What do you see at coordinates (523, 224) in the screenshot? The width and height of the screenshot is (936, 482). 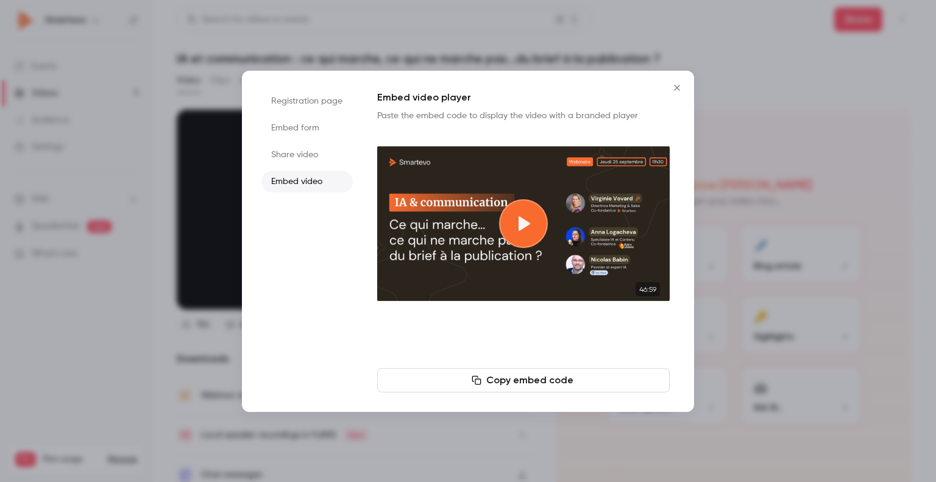 I see `section: Cover` at bounding box center [523, 224].